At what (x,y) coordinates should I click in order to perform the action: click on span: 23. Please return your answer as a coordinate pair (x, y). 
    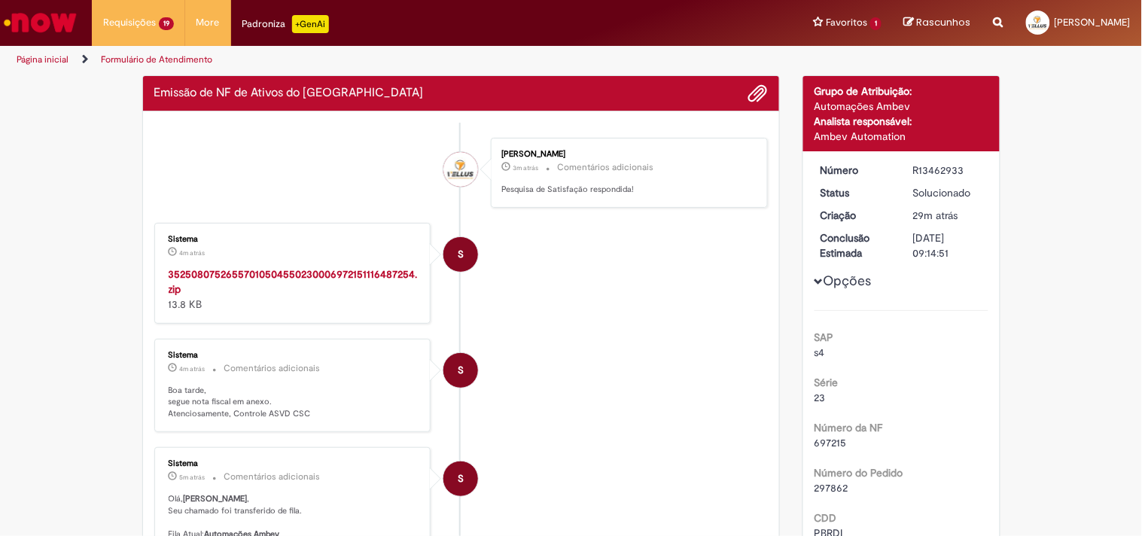
    Looking at the image, I should click on (820, 397).